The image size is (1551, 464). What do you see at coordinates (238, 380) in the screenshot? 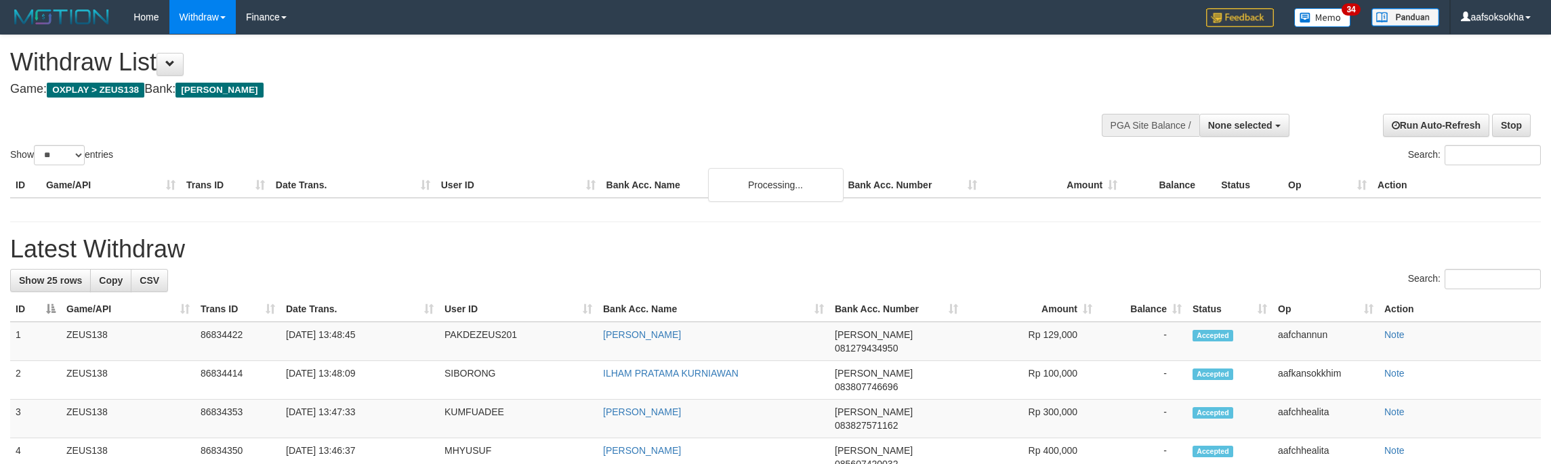
I see `td: 86834414` at bounding box center [238, 380].